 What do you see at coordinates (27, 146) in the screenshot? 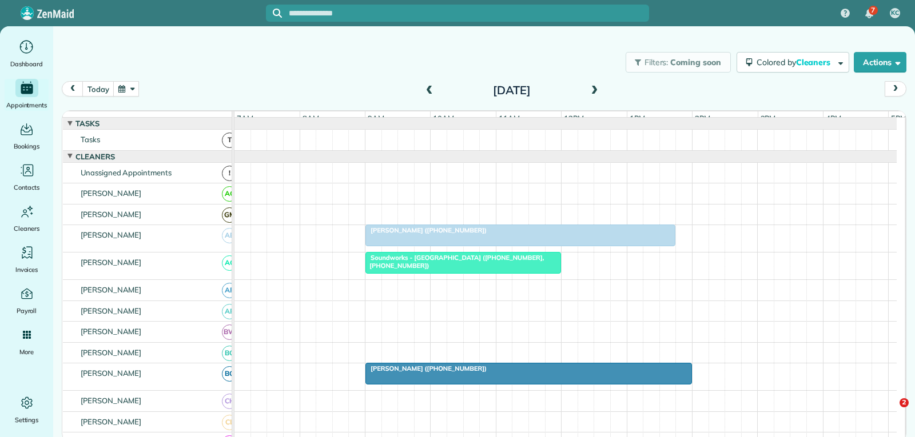
I see `span: Bookings` at bounding box center [27, 146].